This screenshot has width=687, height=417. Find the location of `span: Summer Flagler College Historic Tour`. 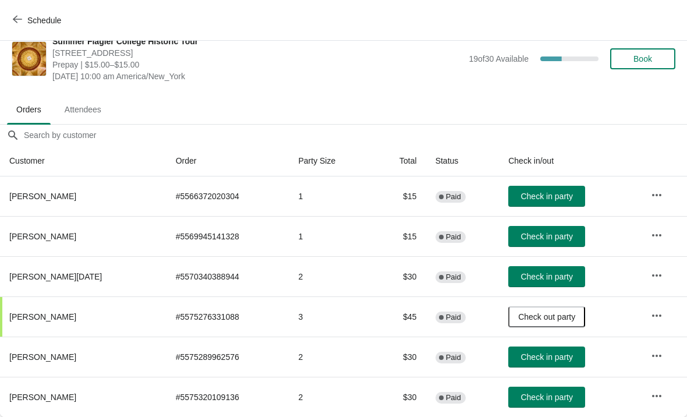

span: Summer Flagler College Historic Tour is located at coordinates (257, 41).